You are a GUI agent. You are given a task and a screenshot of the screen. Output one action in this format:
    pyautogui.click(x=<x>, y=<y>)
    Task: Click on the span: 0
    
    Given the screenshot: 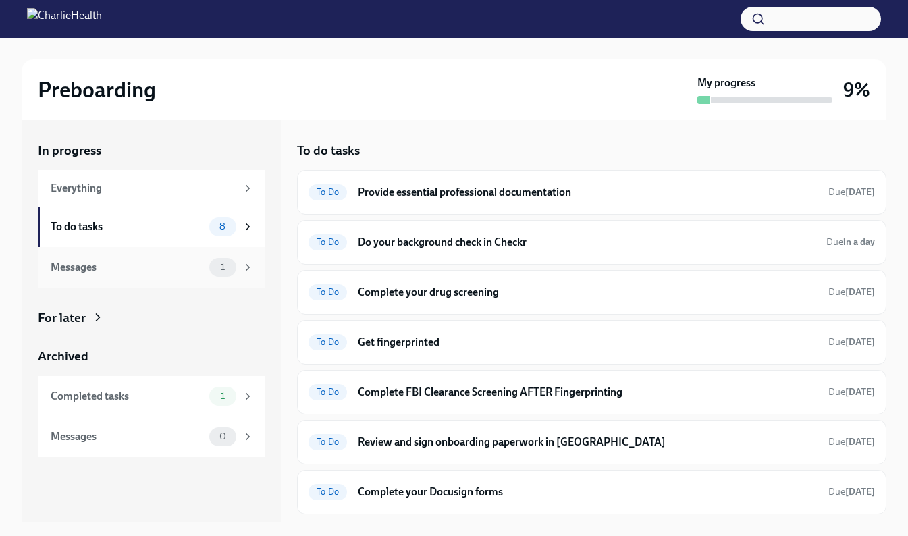 What is the action you would take?
    pyautogui.click(x=223, y=436)
    